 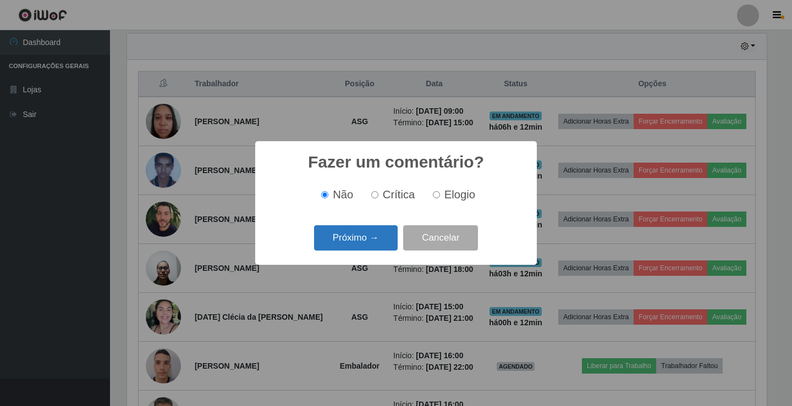 What do you see at coordinates (440, 238) in the screenshot?
I see `button: Cancelar` at bounding box center [440, 238].